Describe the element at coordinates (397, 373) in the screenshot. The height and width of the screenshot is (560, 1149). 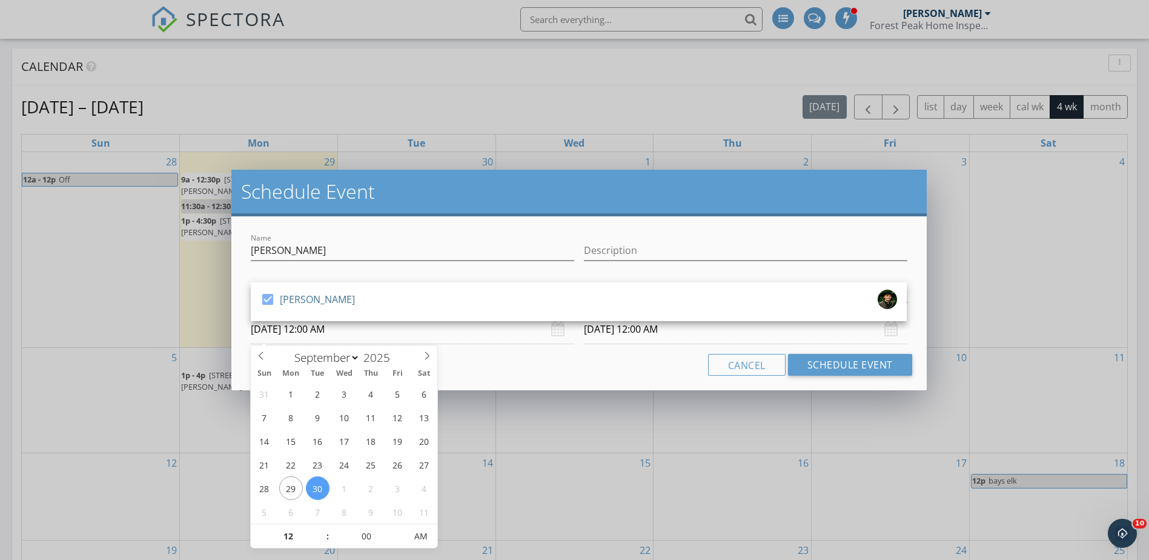
I see `span: Fri` at that location.